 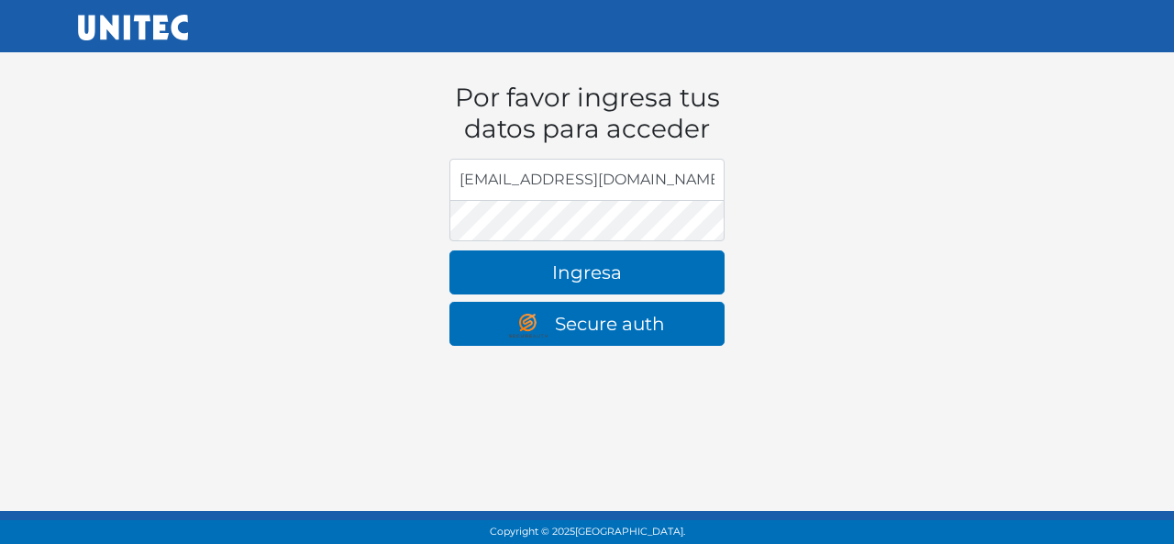 I want to click on input: Dirección de email, so click(x=587, y=180).